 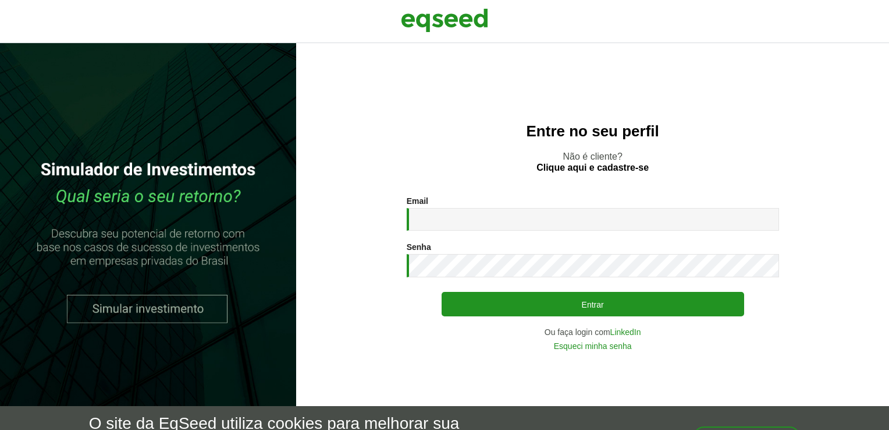 I want to click on p: Não é cliente?, so click(x=593, y=162).